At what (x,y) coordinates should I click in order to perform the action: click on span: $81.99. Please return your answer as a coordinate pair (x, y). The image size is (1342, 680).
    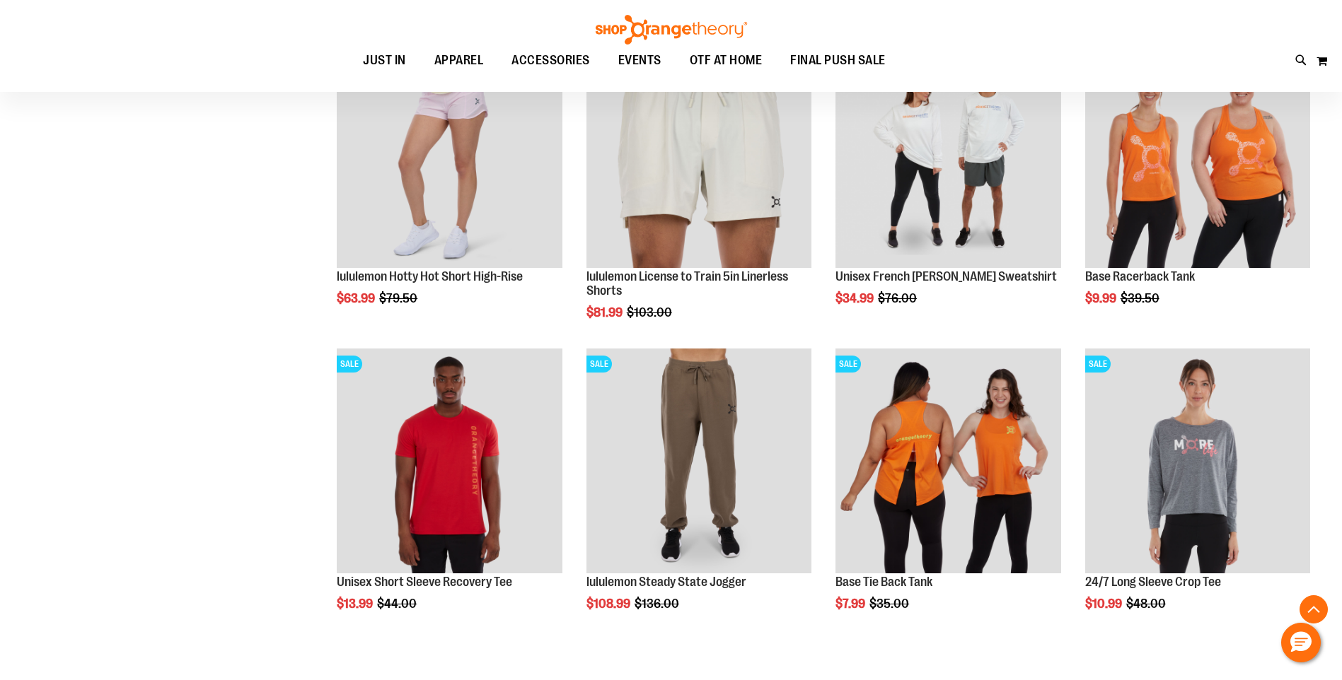
    Looking at the image, I should click on (605, 313).